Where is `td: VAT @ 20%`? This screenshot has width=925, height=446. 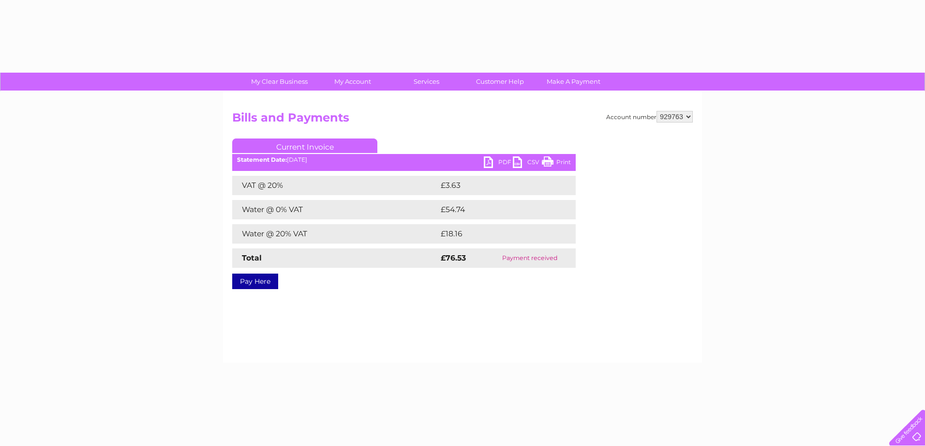 td: VAT @ 20% is located at coordinates (335, 185).